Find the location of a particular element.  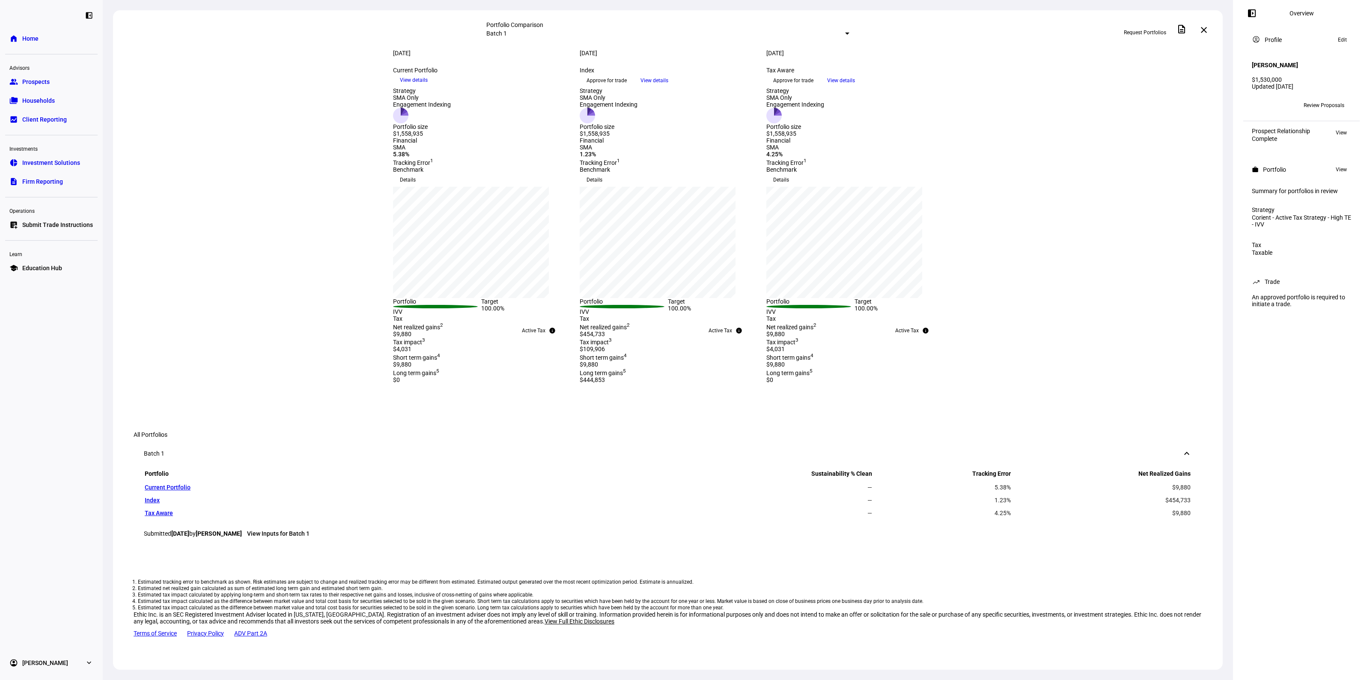

span: Firm Reporting is located at coordinates (42, 181).